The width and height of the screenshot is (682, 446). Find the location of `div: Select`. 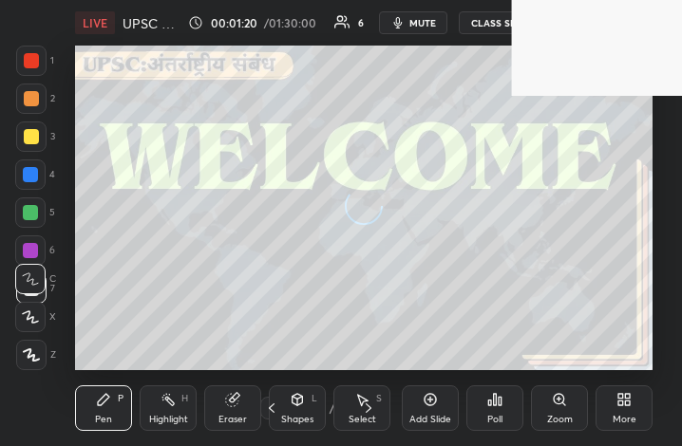

div: Select is located at coordinates (362, 420).